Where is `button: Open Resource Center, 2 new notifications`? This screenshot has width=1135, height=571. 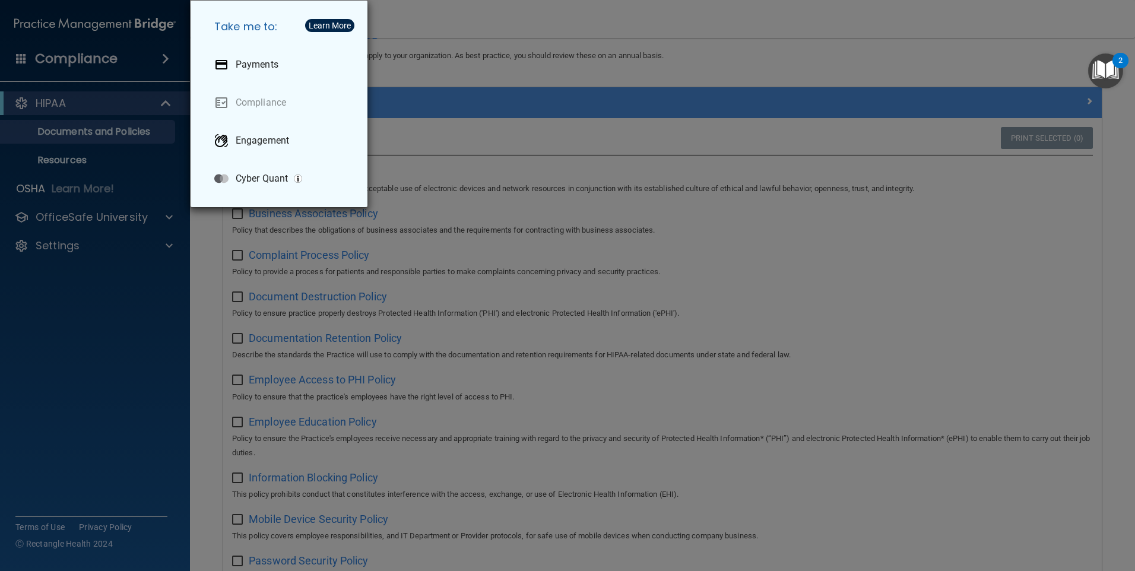
button: Open Resource Center, 2 new notifications is located at coordinates (1105, 71).